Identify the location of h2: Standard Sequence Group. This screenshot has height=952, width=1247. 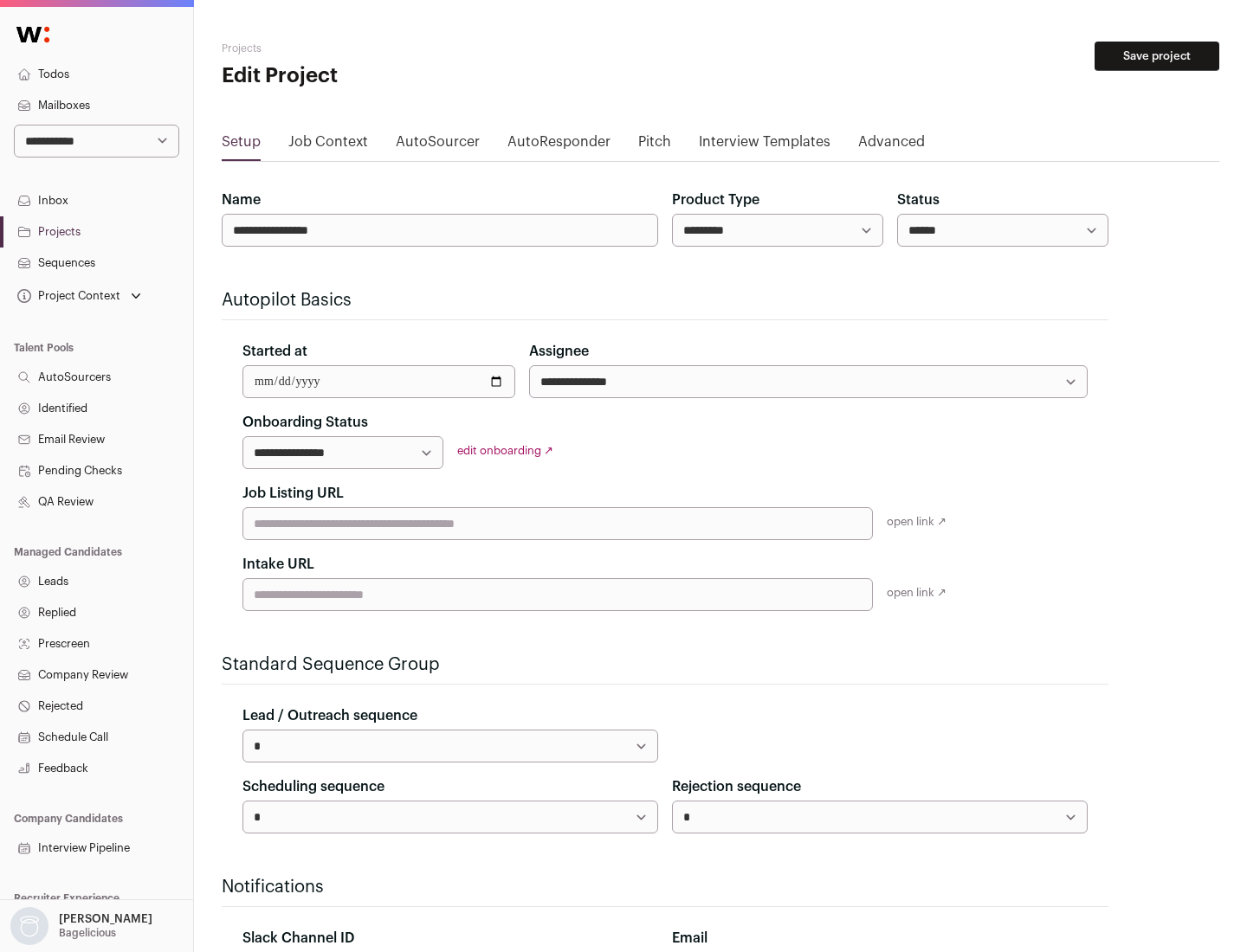
(665, 665).